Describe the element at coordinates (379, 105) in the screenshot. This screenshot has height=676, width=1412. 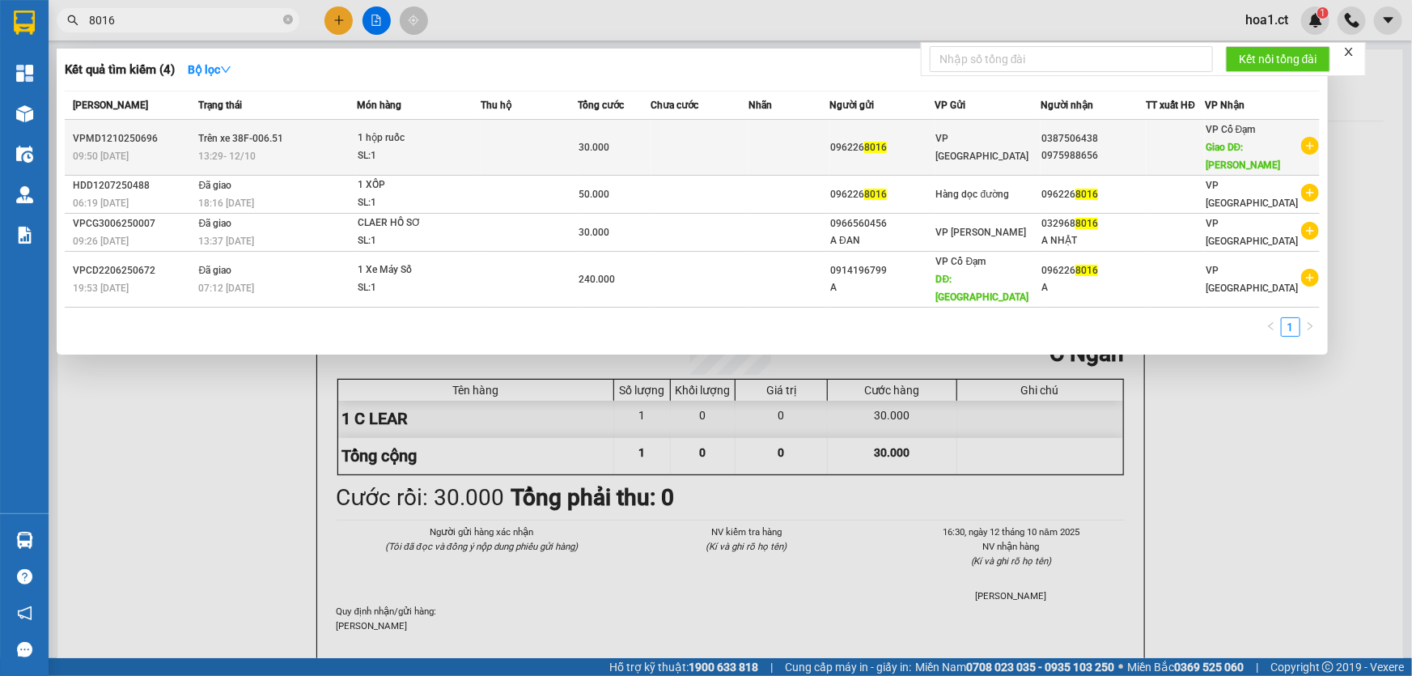
I see `span: Món hàng` at that location.